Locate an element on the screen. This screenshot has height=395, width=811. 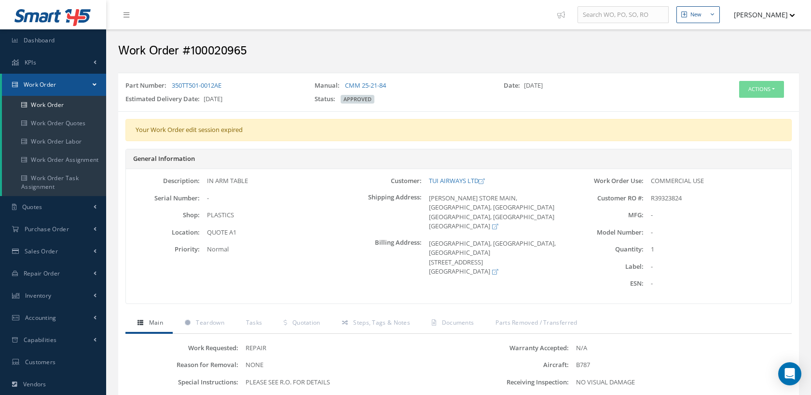
label: Estimated Delivery Date: is located at coordinates (164, 99).